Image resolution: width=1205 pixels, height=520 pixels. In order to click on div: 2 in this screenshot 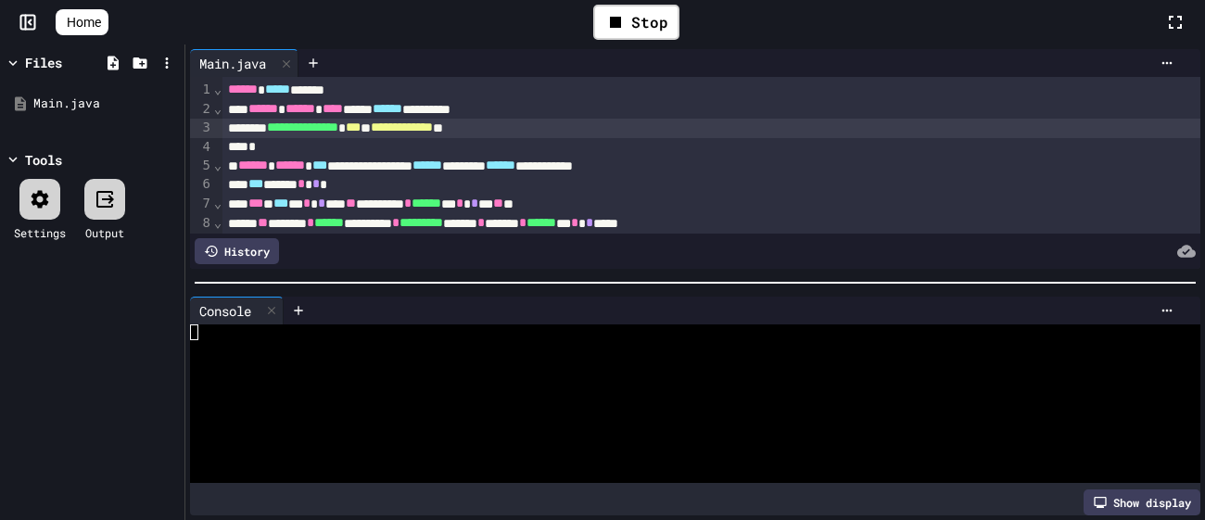, I will do `click(201, 109)`.